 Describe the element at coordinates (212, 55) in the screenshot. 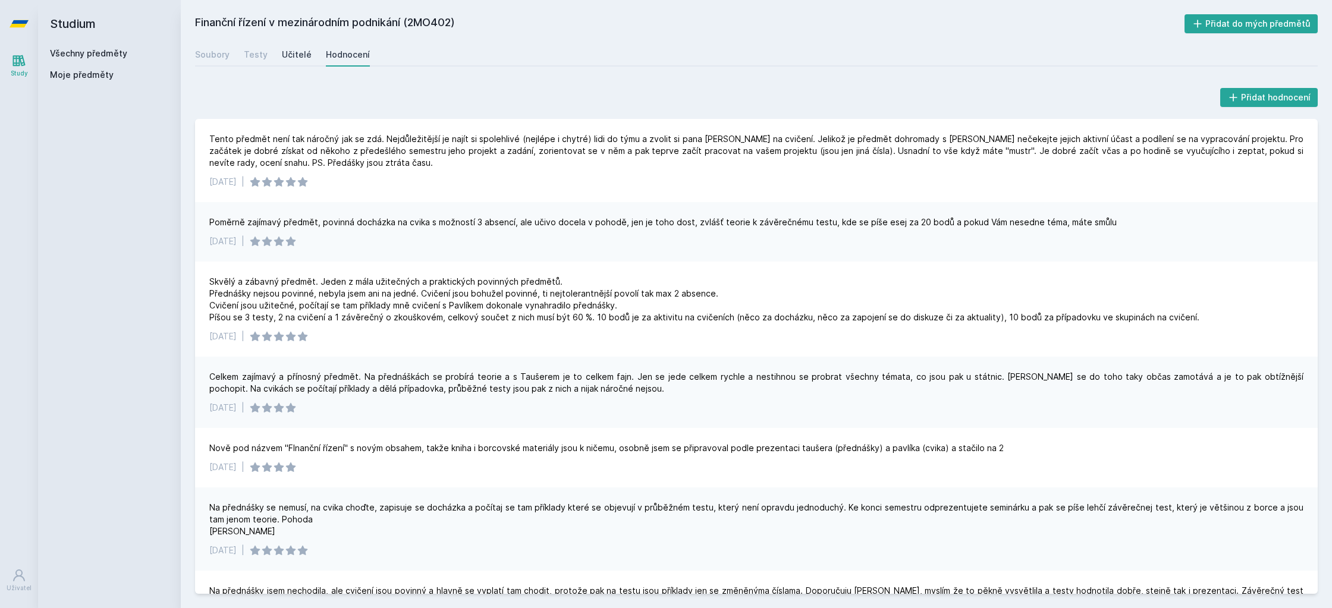

I see `div: Soubory` at that location.